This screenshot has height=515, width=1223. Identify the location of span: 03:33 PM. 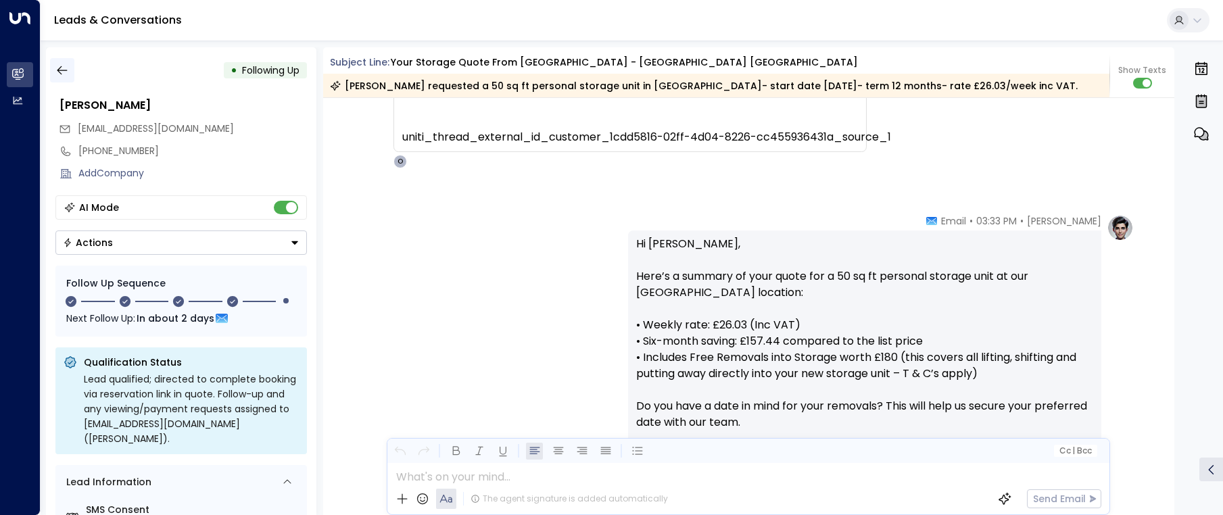
(997, 221).